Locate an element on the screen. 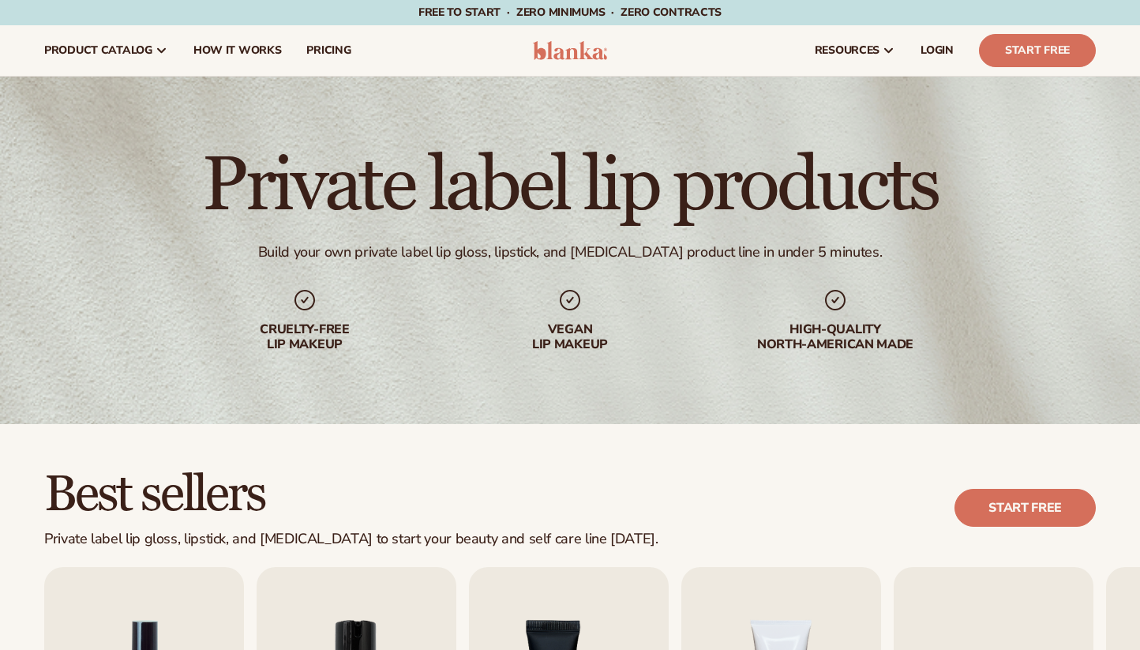  h2: Best sellers is located at coordinates (351, 494).